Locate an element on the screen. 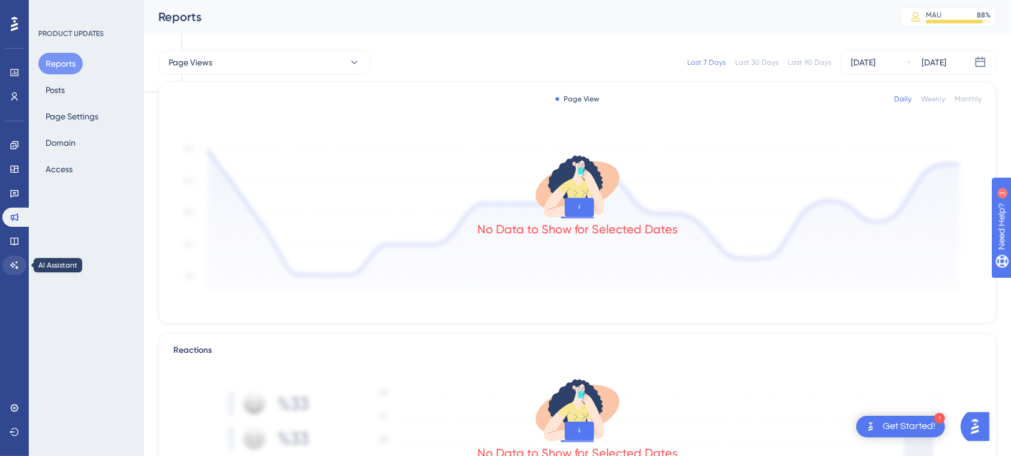 The image size is (1011, 456). div: Monthly is located at coordinates (968, 99).